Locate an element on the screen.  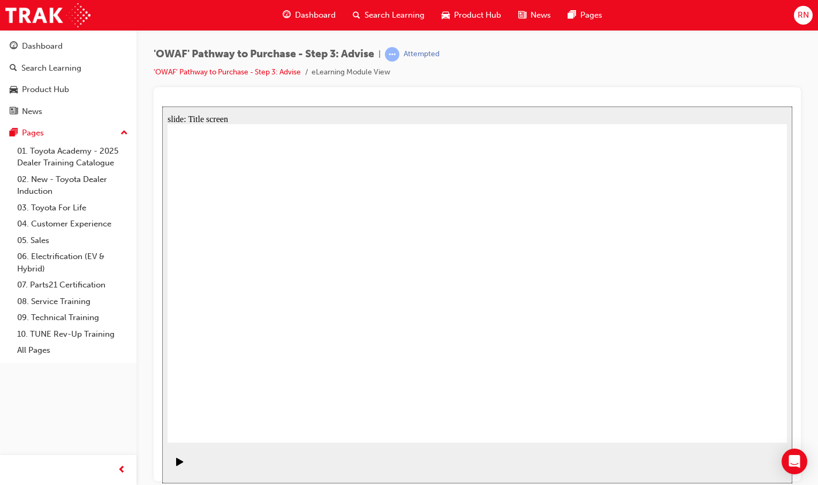
div: Product Hub is located at coordinates (46, 89).